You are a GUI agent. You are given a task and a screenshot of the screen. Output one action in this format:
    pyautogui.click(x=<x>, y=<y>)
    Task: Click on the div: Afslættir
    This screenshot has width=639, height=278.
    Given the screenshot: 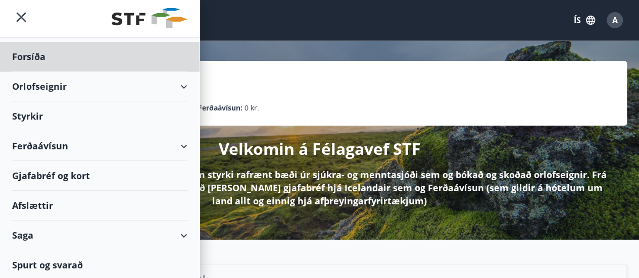 What is the action you would take?
    pyautogui.click(x=100, y=206)
    